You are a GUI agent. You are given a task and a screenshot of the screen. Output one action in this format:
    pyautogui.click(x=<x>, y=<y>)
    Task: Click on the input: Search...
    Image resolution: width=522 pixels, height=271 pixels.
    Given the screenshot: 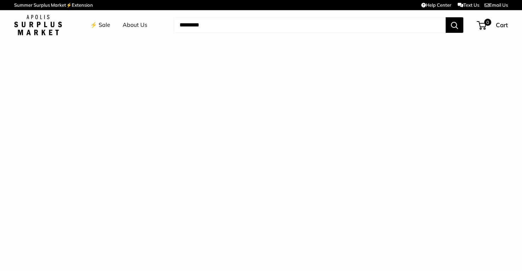 What is the action you would take?
    pyautogui.click(x=309, y=25)
    